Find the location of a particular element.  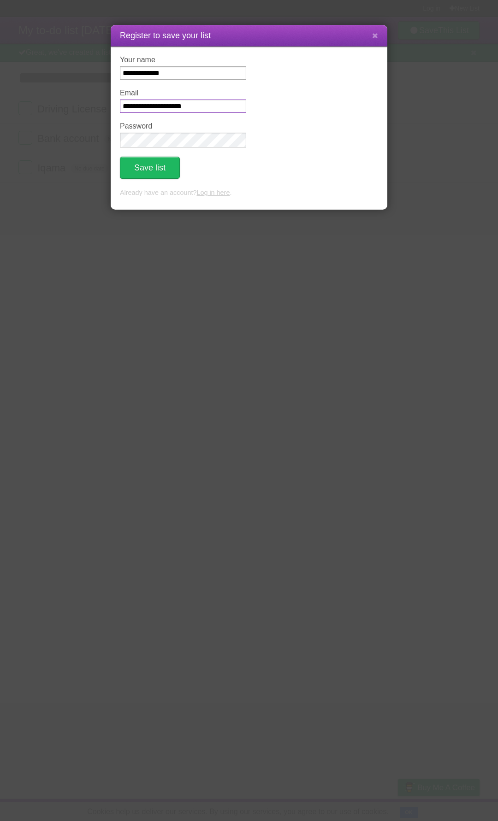

p: Already have an account? . is located at coordinates (249, 193).